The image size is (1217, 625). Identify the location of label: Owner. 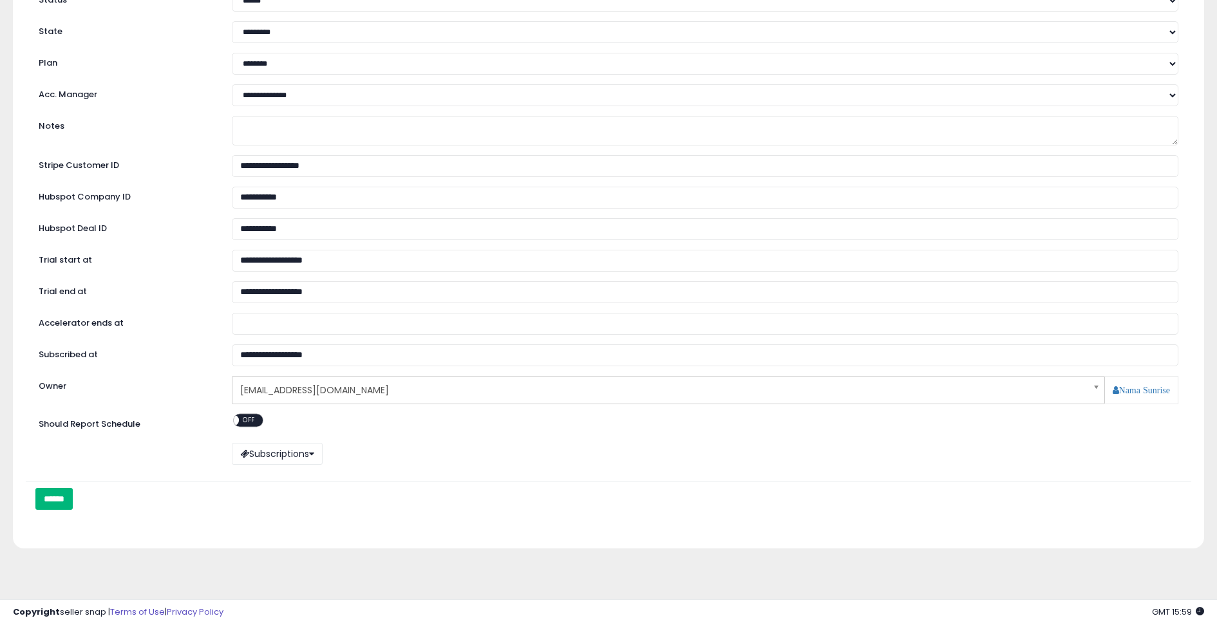
(52, 386).